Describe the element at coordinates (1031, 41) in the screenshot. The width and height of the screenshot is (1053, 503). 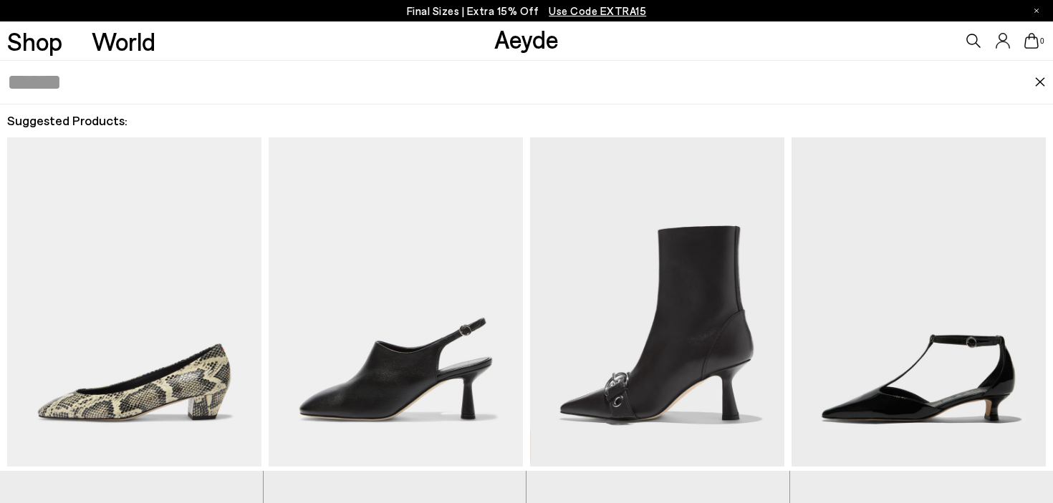
I see `a: 0` at that location.